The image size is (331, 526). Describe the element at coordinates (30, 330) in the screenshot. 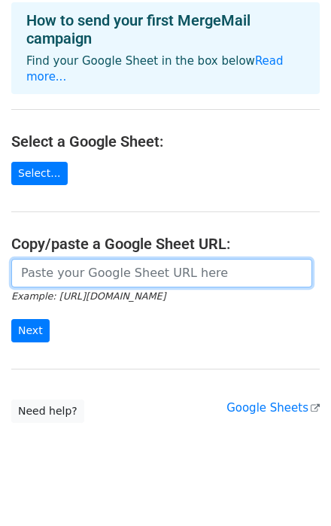

I see `input: Next` at that location.